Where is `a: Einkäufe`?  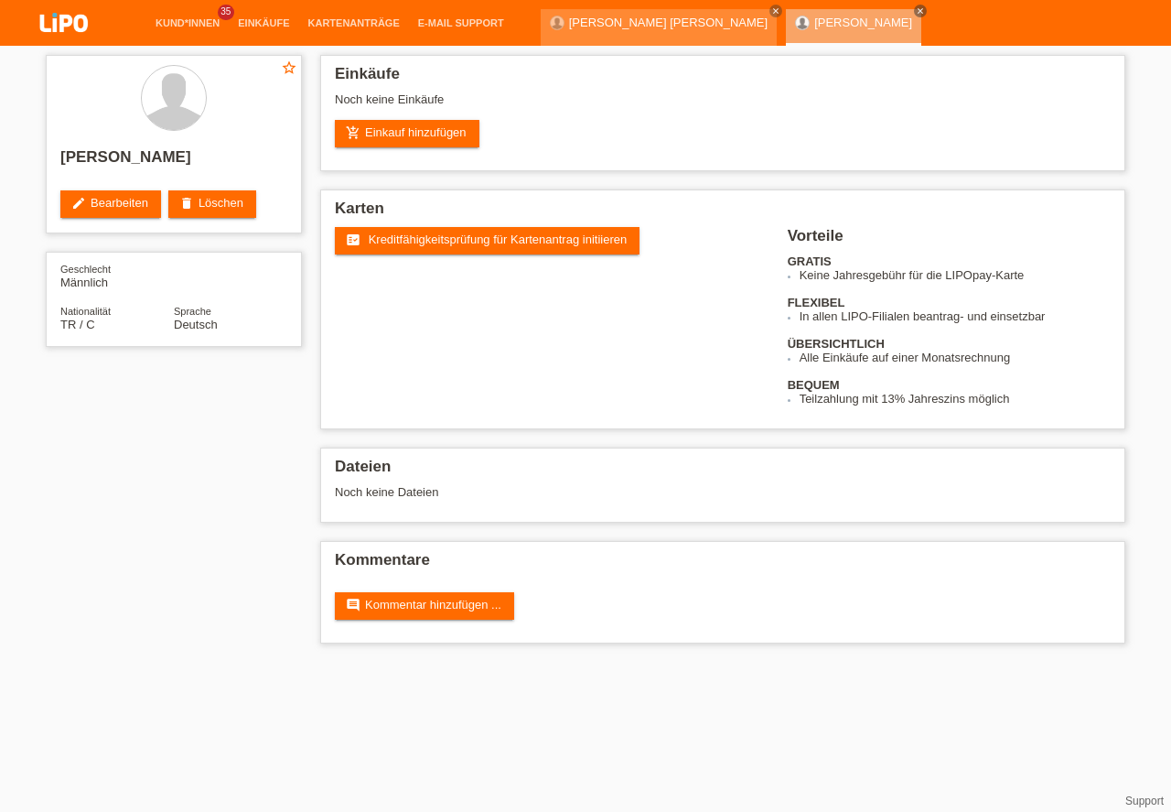 a: Einkäufe is located at coordinates (264, 23).